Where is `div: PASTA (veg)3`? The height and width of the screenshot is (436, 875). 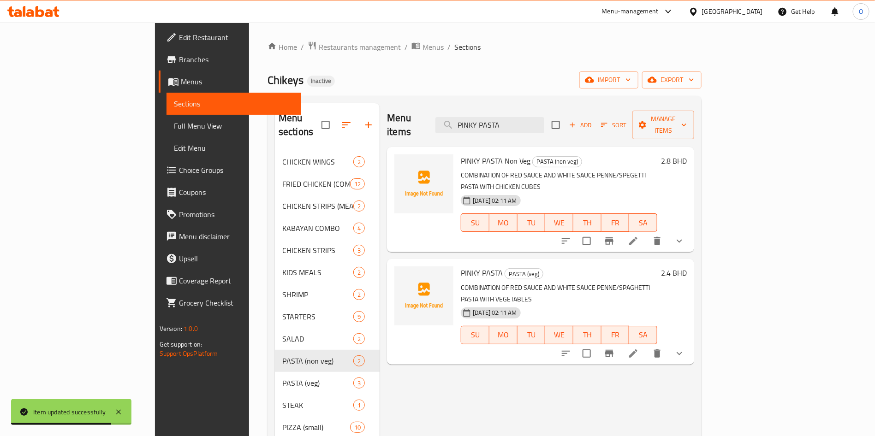 div: PASTA (veg)3 is located at coordinates (327, 383).